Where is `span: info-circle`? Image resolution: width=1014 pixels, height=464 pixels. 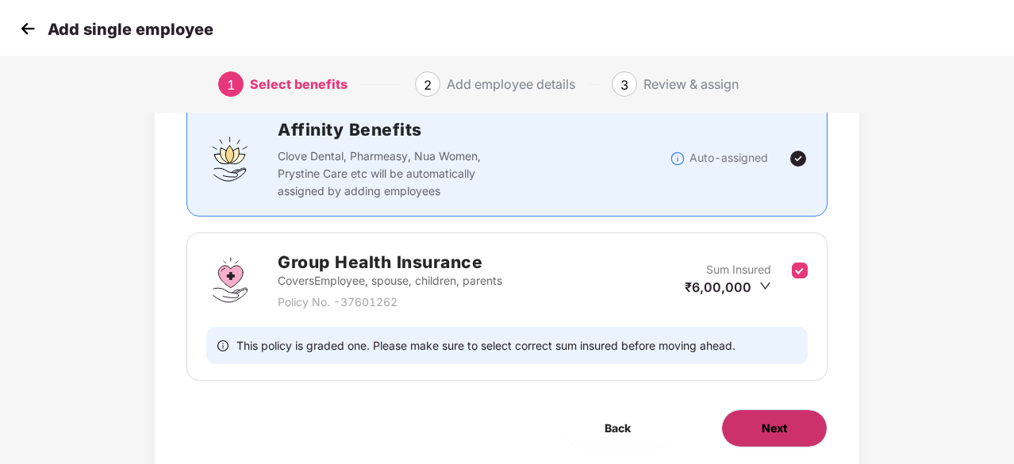
span: info-circle is located at coordinates (223, 345).